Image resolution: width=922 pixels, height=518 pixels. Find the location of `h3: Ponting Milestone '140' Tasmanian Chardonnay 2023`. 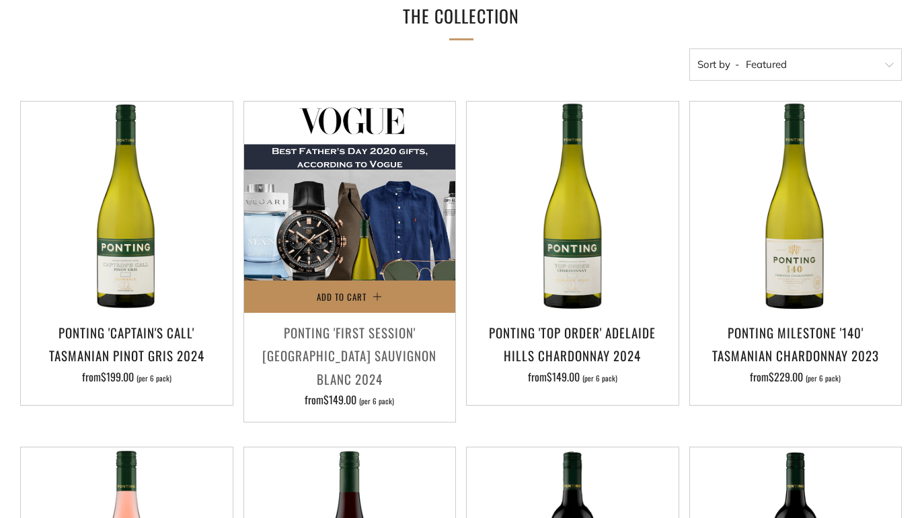

h3: Ponting Milestone '140' Tasmanian Chardonnay 2023 is located at coordinates (796, 344).